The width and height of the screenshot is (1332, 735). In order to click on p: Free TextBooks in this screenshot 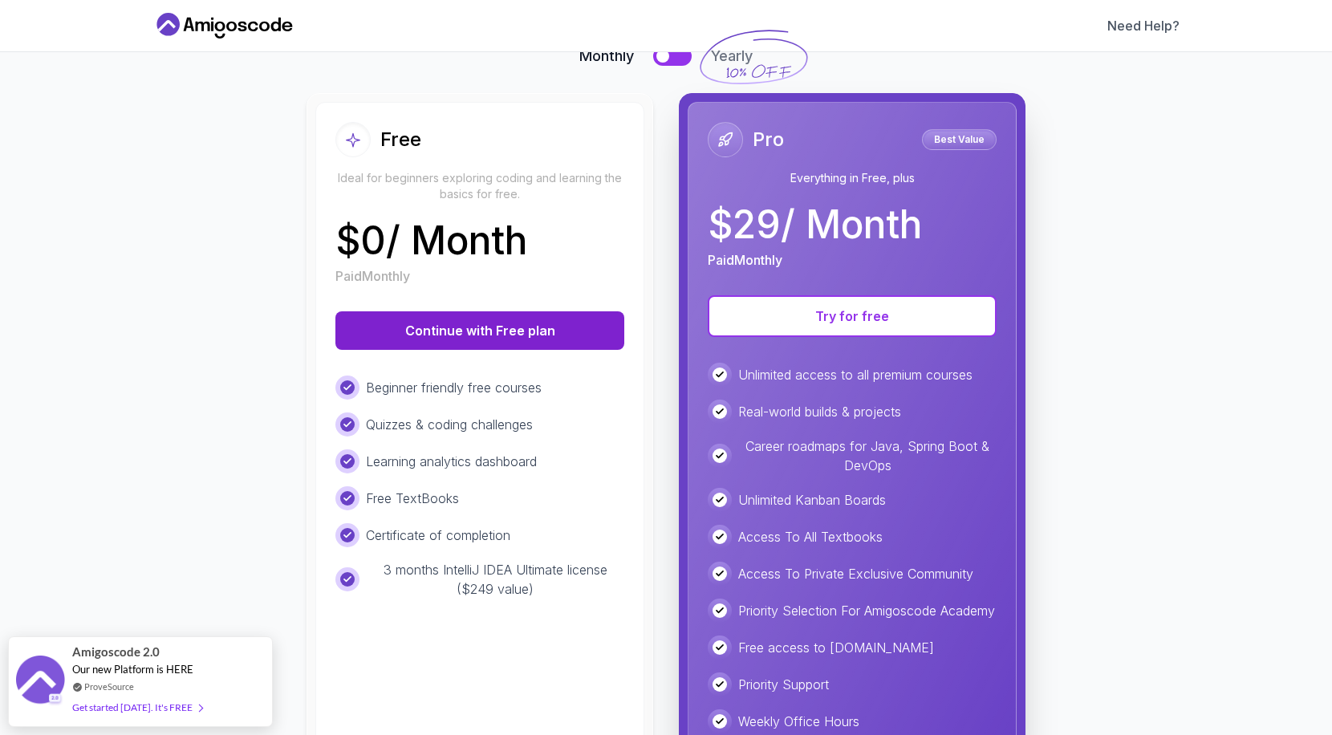, I will do `click(412, 498)`.